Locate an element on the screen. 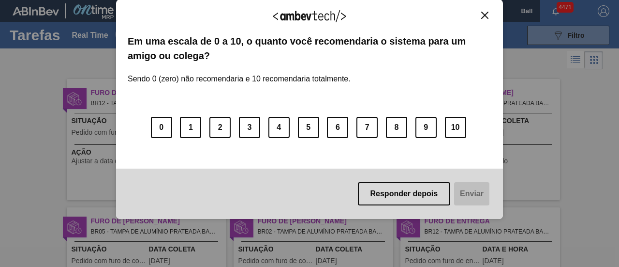  button: Responder depois is located at coordinates (405, 194).